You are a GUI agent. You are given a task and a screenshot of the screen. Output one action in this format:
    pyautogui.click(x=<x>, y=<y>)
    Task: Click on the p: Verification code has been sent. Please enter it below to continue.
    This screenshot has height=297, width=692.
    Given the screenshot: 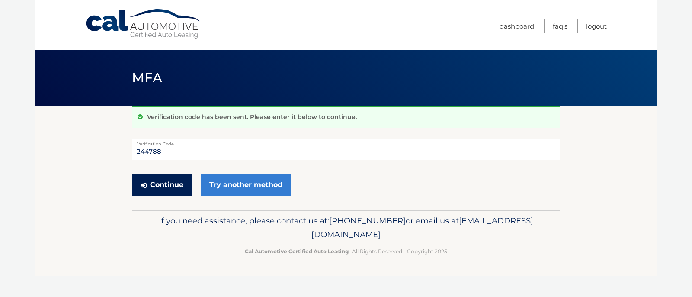 What is the action you would take?
    pyautogui.click(x=252, y=117)
    